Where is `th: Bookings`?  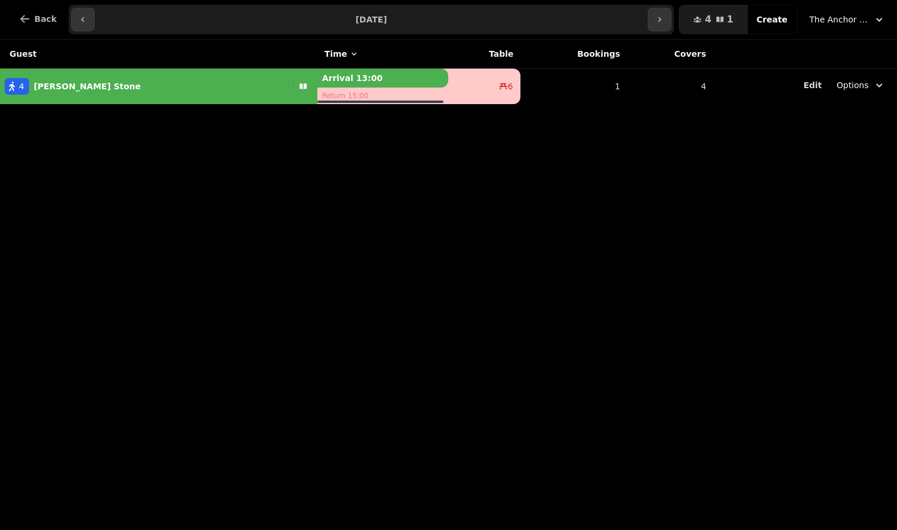 th: Bookings is located at coordinates (574, 54).